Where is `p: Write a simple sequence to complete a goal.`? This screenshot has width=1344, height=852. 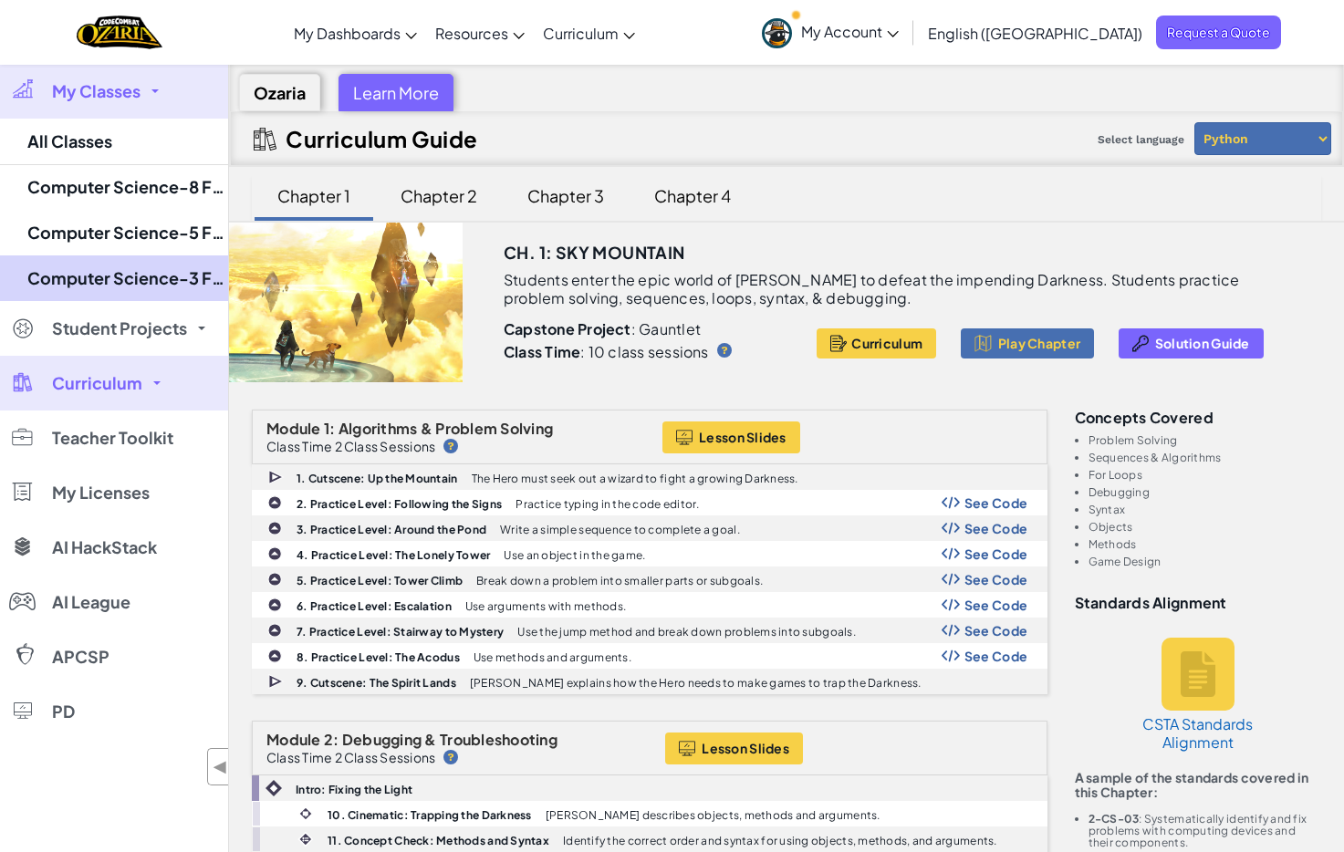 p: Write a simple sequence to complete a goal. is located at coordinates (619, 529).